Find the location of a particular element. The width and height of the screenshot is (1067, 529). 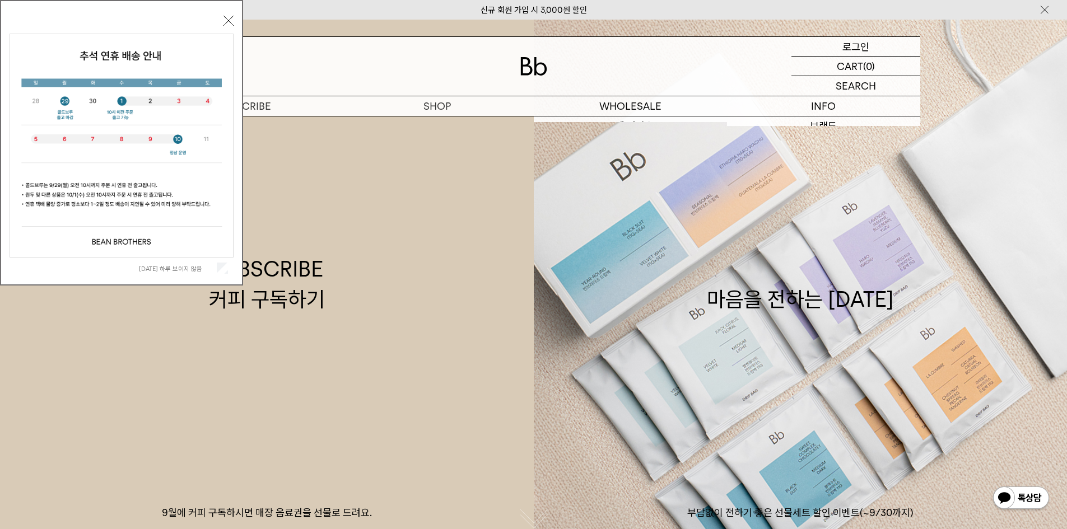

a: CART (0) is located at coordinates (856, 66).